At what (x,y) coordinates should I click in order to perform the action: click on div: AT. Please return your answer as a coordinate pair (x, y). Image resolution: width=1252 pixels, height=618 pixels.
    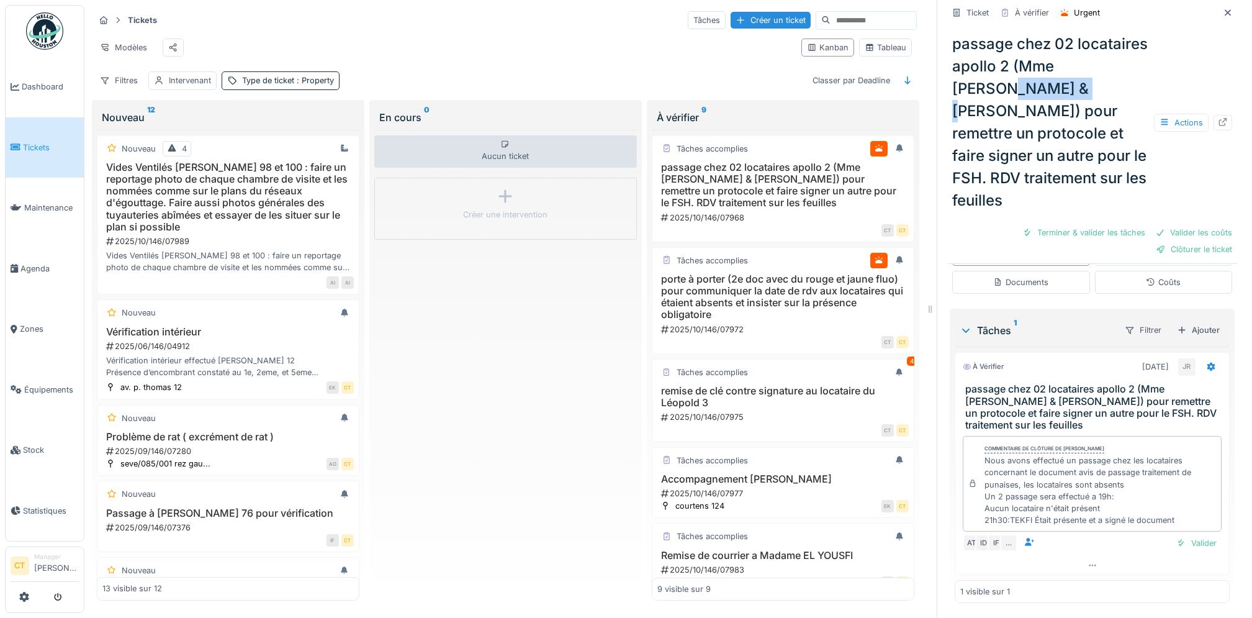
    Looking at the image, I should click on (971, 542).